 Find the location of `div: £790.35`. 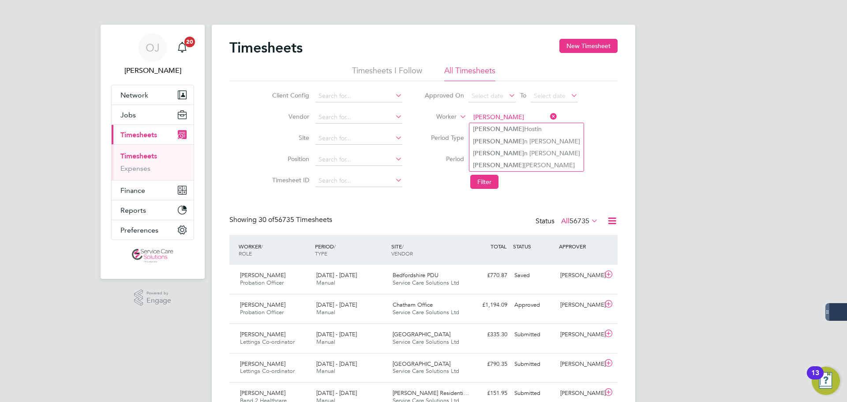

div: £790.35 is located at coordinates (488, 364).